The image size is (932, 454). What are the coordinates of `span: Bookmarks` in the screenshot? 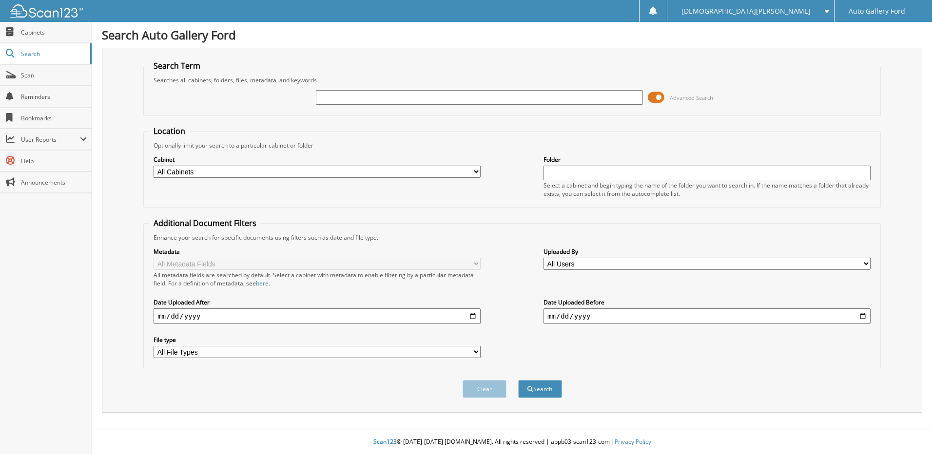 It's located at (54, 118).